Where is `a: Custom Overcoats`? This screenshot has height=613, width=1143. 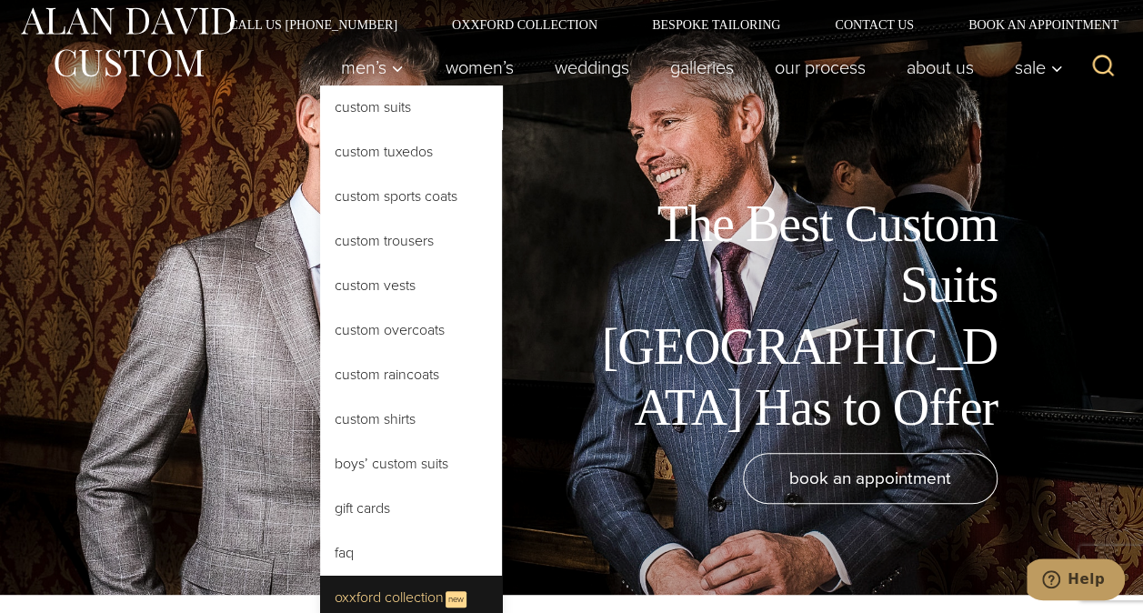 a: Custom Overcoats is located at coordinates (411, 330).